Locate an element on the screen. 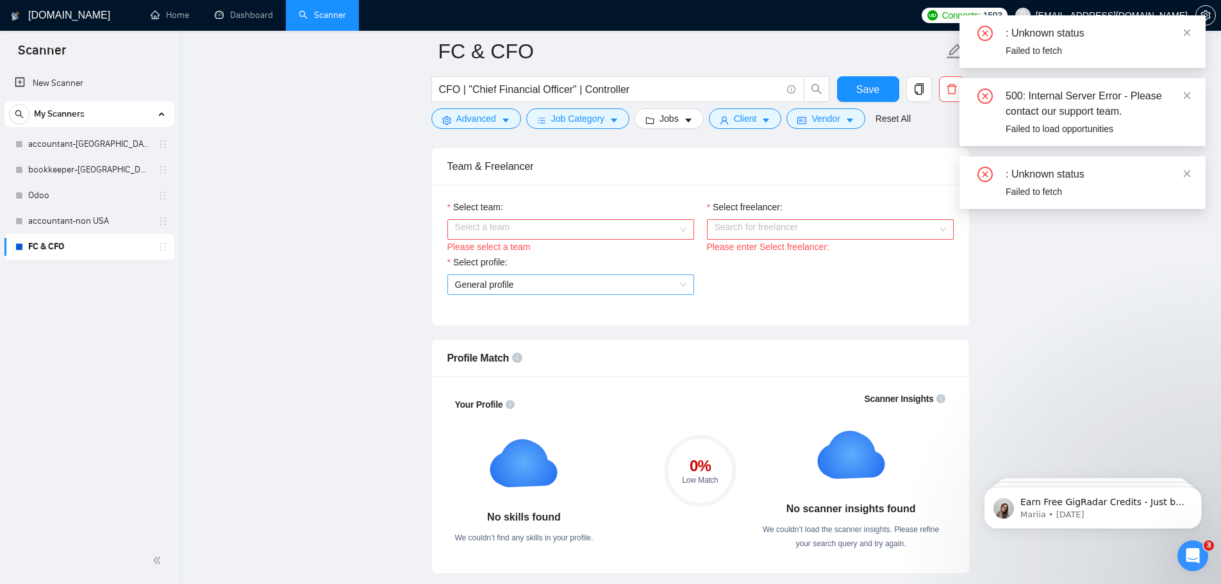 This screenshot has height=584, width=1221. span: folder is located at coordinates (650, 120).